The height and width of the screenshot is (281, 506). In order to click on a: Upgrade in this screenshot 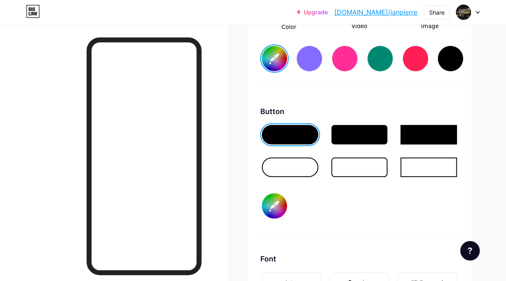, I will do `click(312, 12)`.